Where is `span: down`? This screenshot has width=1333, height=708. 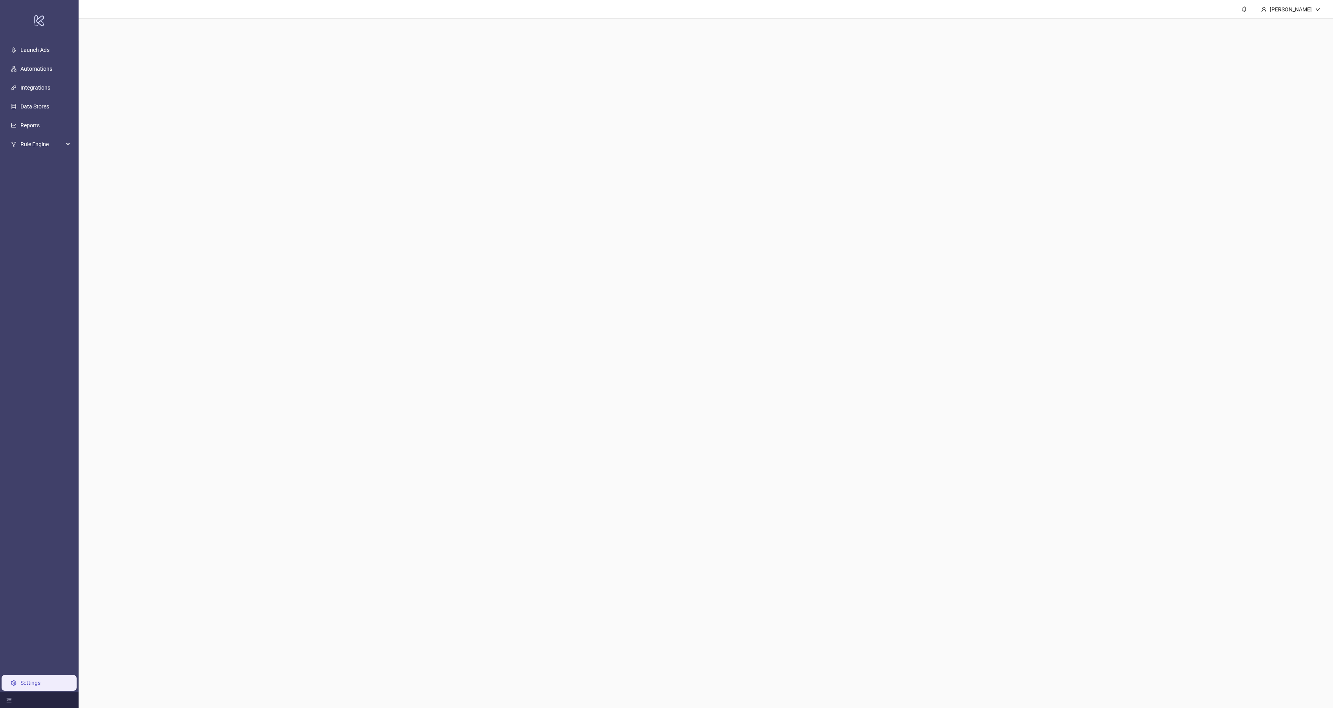
span: down is located at coordinates (1318, 9).